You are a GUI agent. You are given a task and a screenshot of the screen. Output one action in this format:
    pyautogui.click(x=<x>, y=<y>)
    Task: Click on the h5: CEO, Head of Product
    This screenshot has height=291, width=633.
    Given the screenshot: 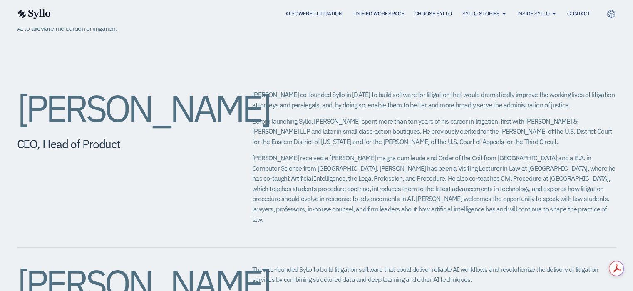 What is the action you would take?
    pyautogui.click(x=118, y=144)
    